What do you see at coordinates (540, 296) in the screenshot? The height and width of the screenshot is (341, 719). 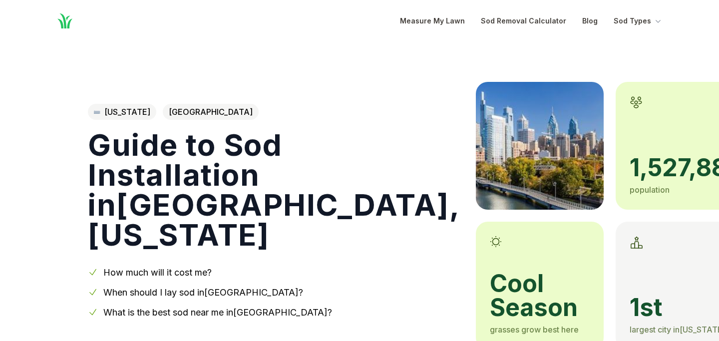 I see `span: cool season` at bounding box center [540, 296].